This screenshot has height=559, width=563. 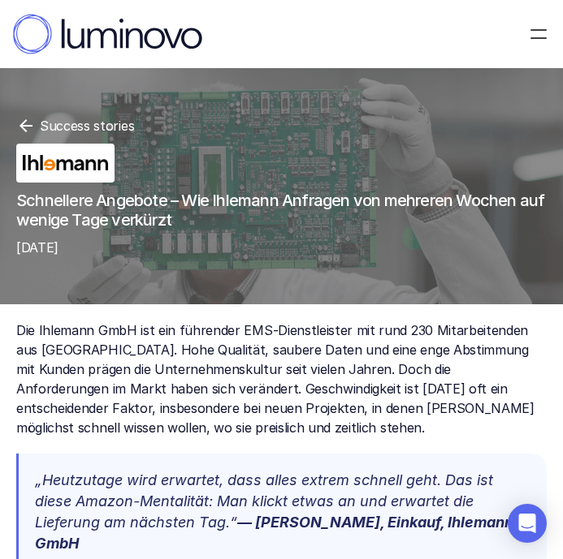 I want to click on p: Success stories, so click(x=293, y=126).